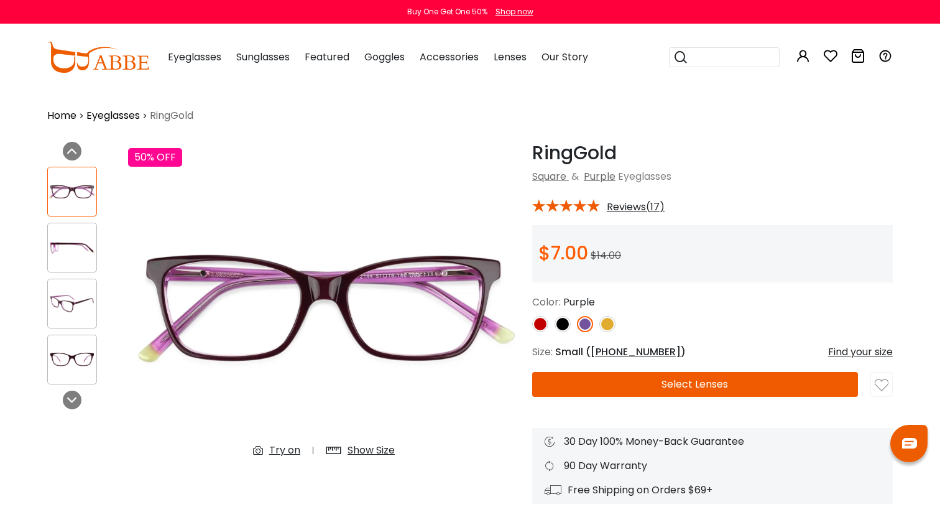  What do you see at coordinates (263, 57) in the screenshot?
I see `span: Sunglasses` at bounding box center [263, 57].